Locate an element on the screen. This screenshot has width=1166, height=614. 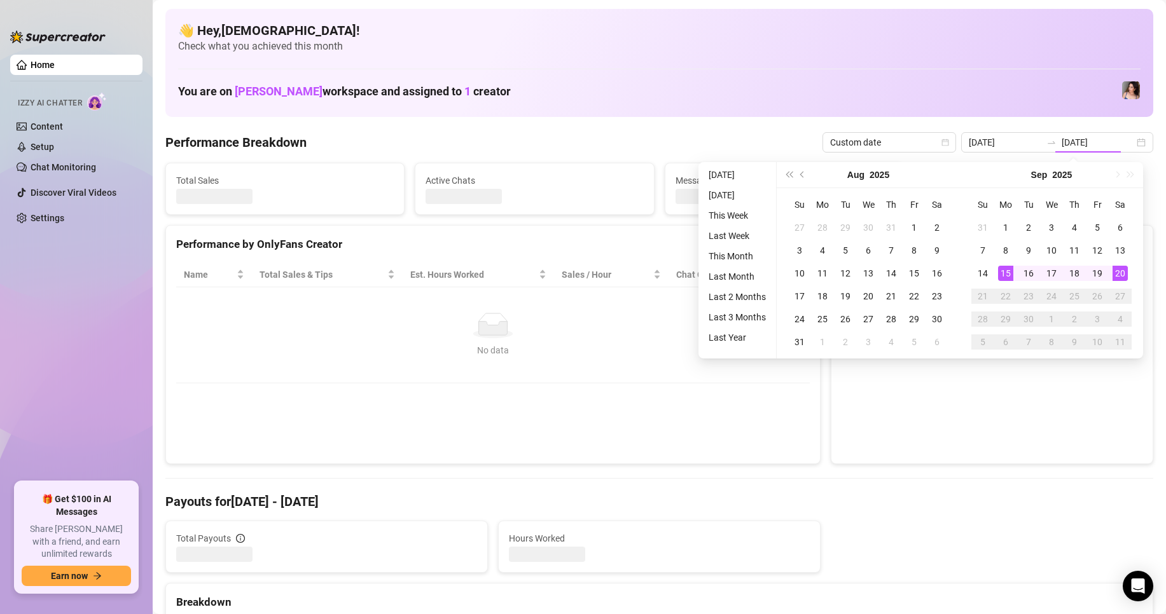
a: Content is located at coordinates (46, 127).